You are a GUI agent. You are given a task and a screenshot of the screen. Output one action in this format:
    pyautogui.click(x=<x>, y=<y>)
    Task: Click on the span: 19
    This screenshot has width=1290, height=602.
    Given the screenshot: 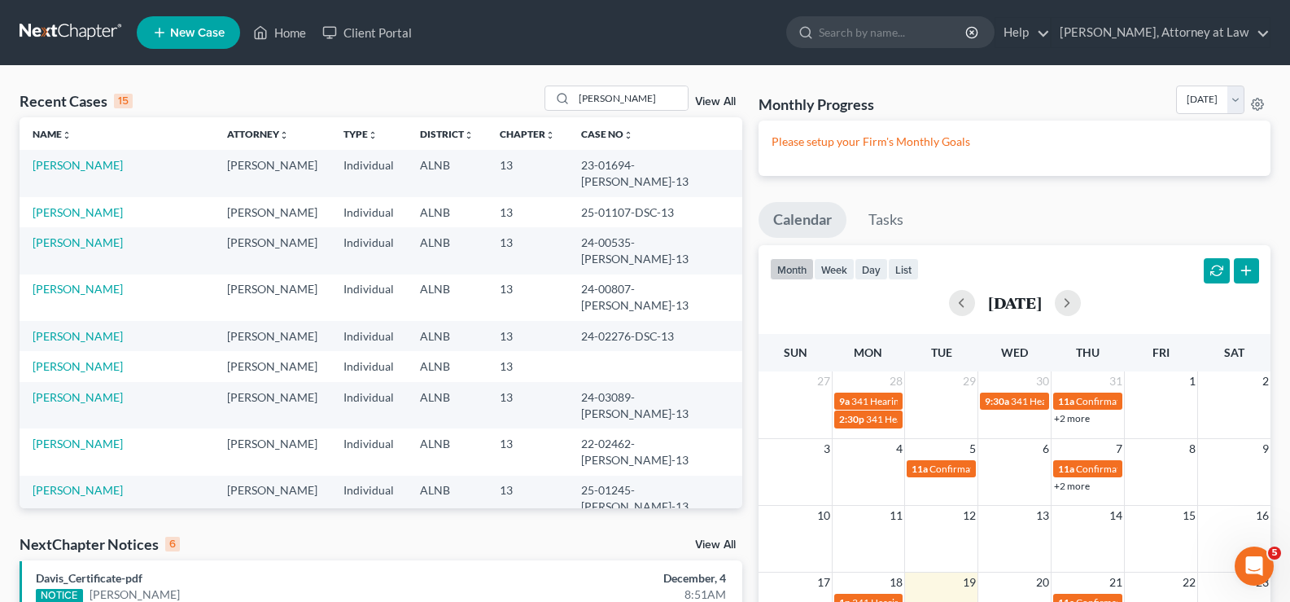 What is the action you would take?
    pyautogui.click(x=970, y=582)
    